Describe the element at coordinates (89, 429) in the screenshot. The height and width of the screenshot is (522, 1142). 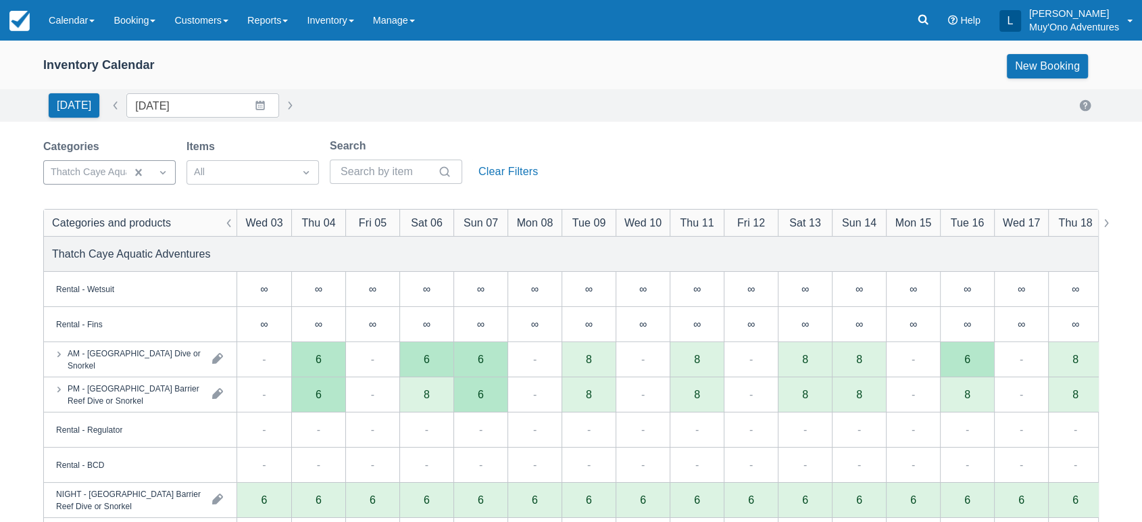
I see `div: Rental - Regulator` at that location.